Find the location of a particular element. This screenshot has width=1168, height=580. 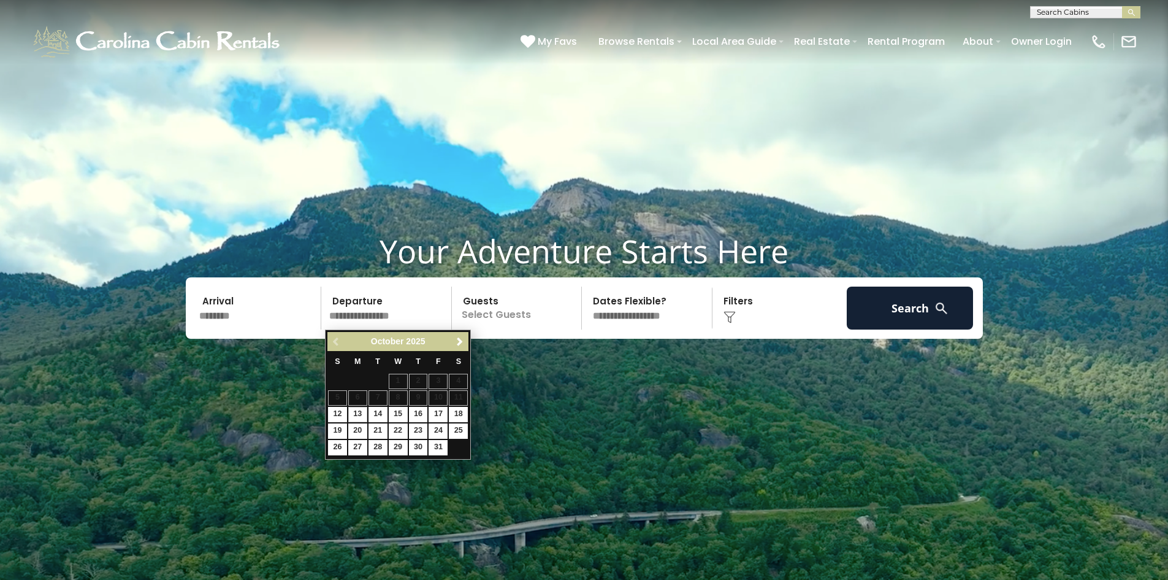

p: Select Guests is located at coordinates (519, 308).